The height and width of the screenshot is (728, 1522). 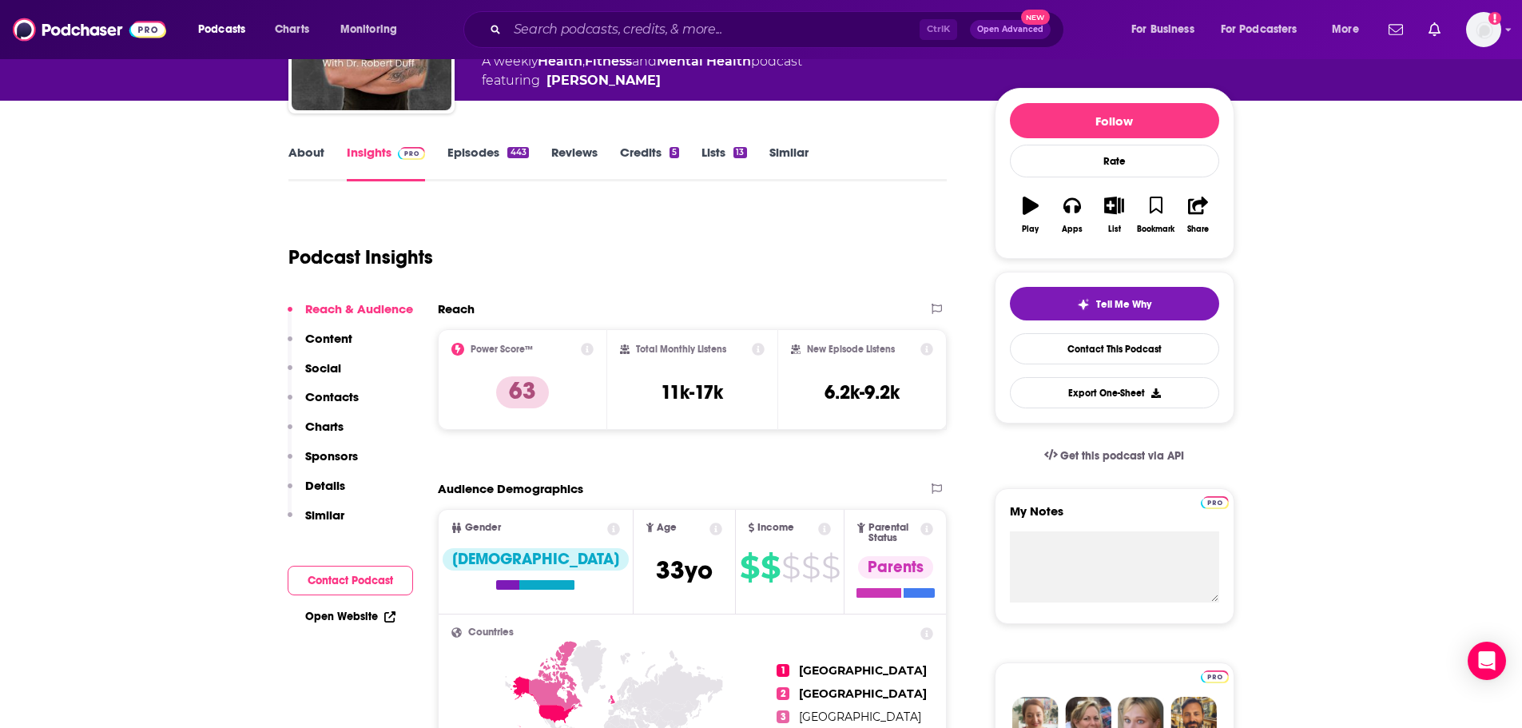 What do you see at coordinates (1115, 304) in the screenshot?
I see `button: tell me why sparkleTell Me Why` at bounding box center [1115, 304].